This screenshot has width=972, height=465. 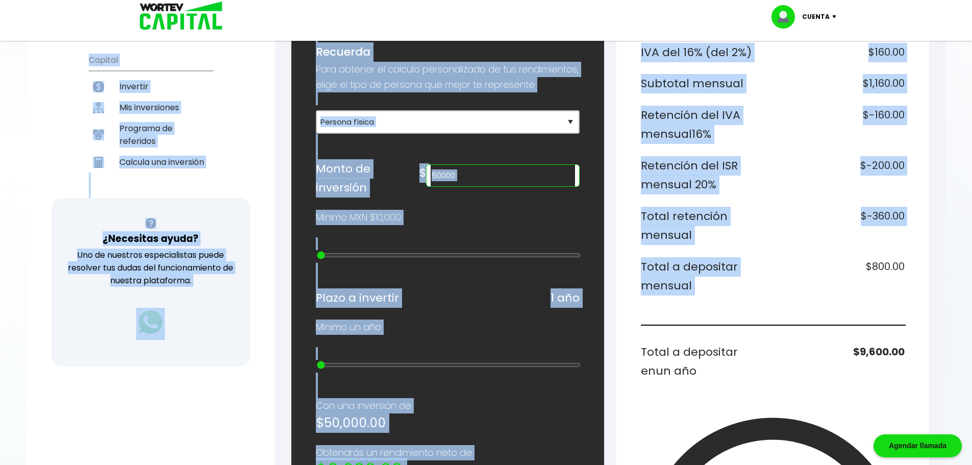 I want to click on div: Agendar llamada, so click(x=918, y=446).